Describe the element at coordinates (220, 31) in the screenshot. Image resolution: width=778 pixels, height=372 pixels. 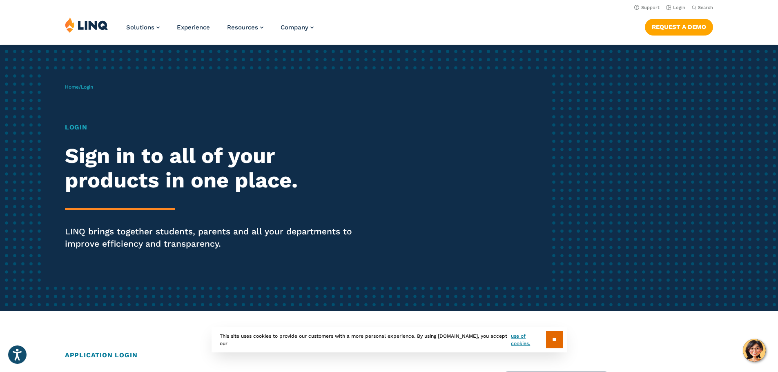
I see `nav: Primary Navigation` at that location.